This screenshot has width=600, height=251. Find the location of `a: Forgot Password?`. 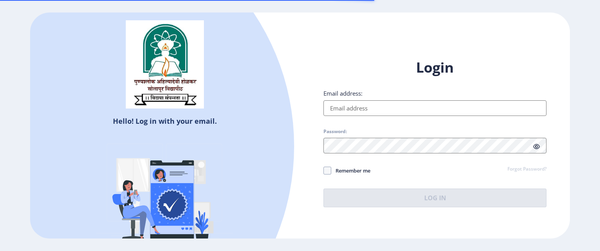

a: Forgot Password? is located at coordinates (527, 169).